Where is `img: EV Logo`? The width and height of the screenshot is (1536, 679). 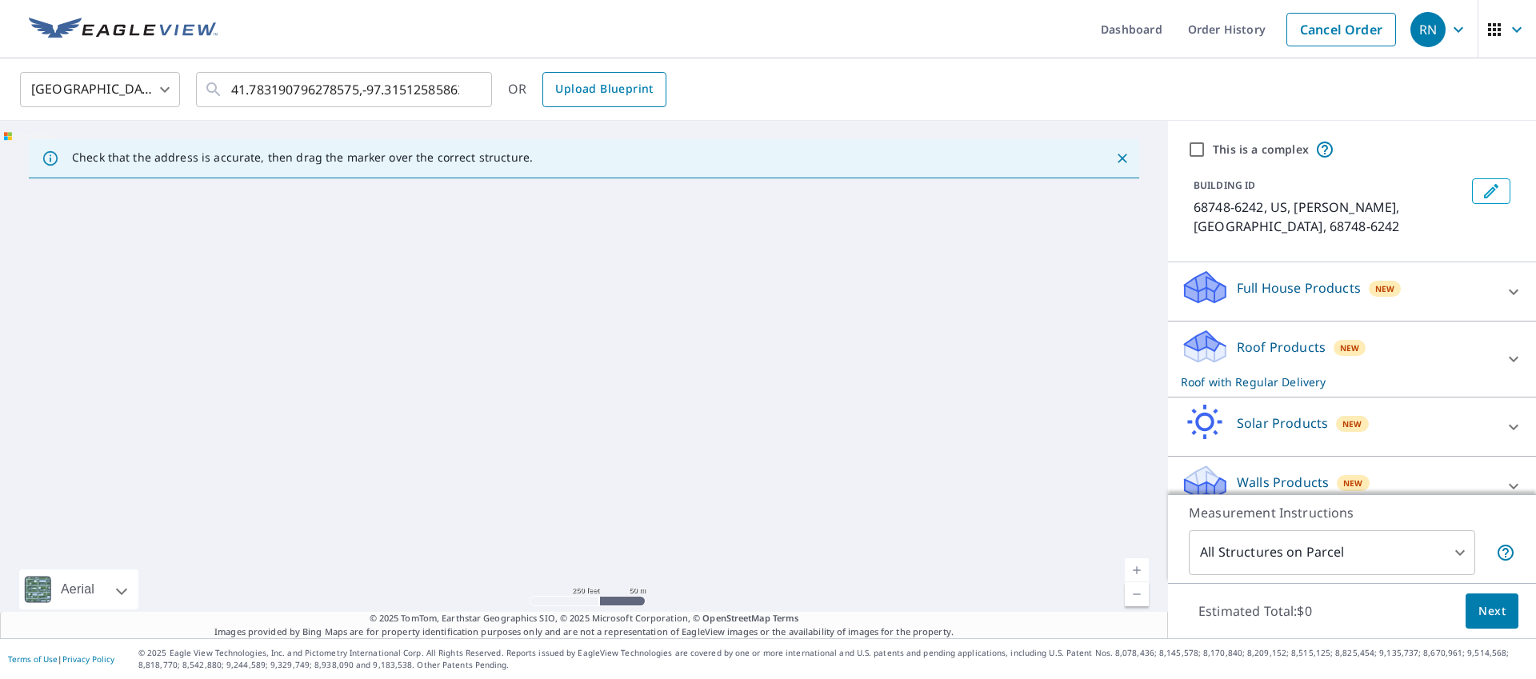 img: EV Logo is located at coordinates (123, 30).